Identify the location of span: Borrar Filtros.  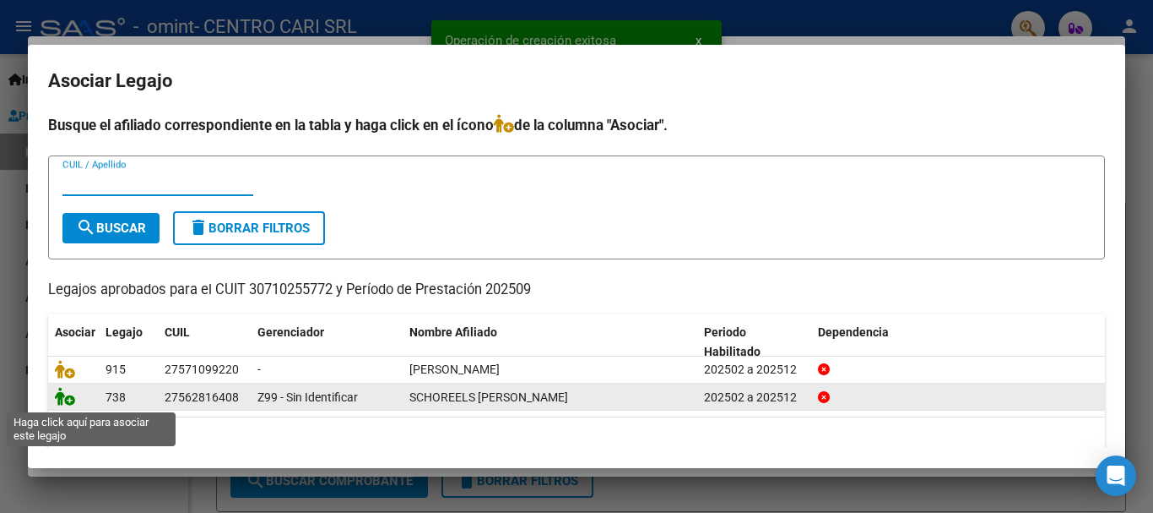
(249, 228).